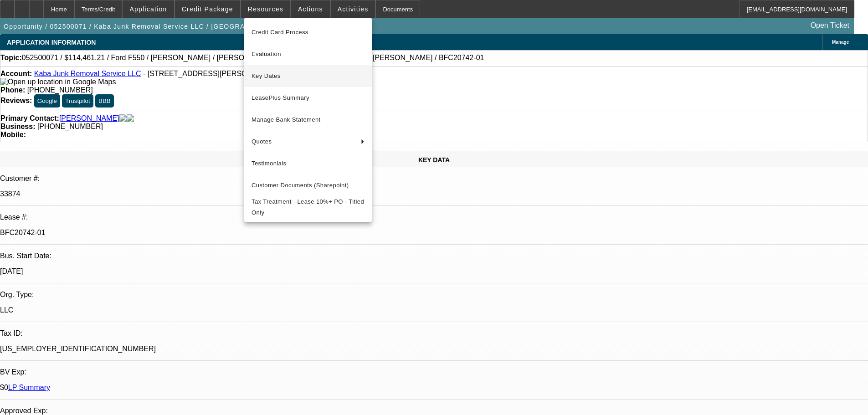 This screenshot has height=415, width=868. I want to click on span: Customer Documents (Sharepoint), so click(308, 185).